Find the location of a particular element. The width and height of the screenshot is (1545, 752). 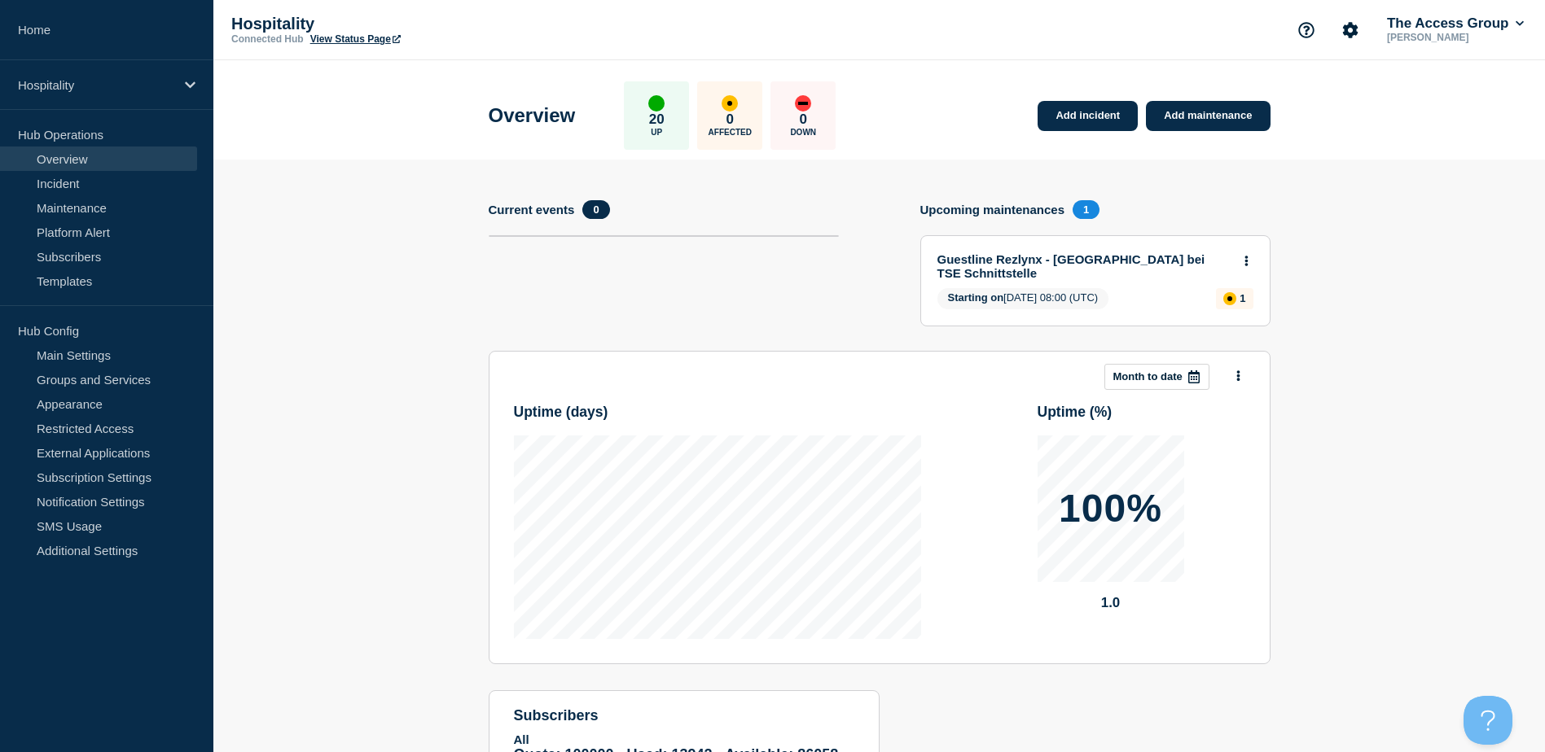

a: View Status Page is located at coordinates (355, 39).